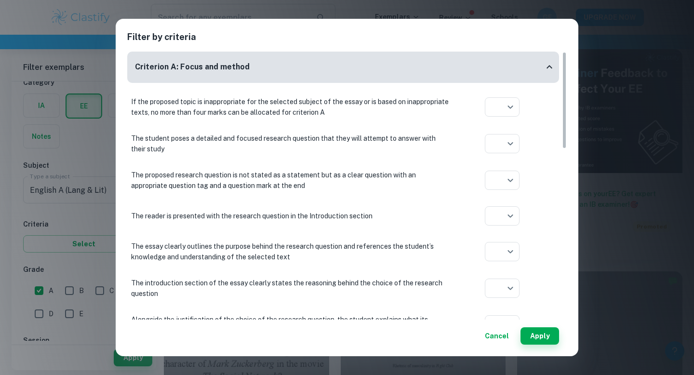 This screenshot has width=694, height=375. What do you see at coordinates (290, 325) in the screenshot?
I see `p: Alongside the justification of the choice of the research question, the student explains what its...` at bounding box center [290, 325].